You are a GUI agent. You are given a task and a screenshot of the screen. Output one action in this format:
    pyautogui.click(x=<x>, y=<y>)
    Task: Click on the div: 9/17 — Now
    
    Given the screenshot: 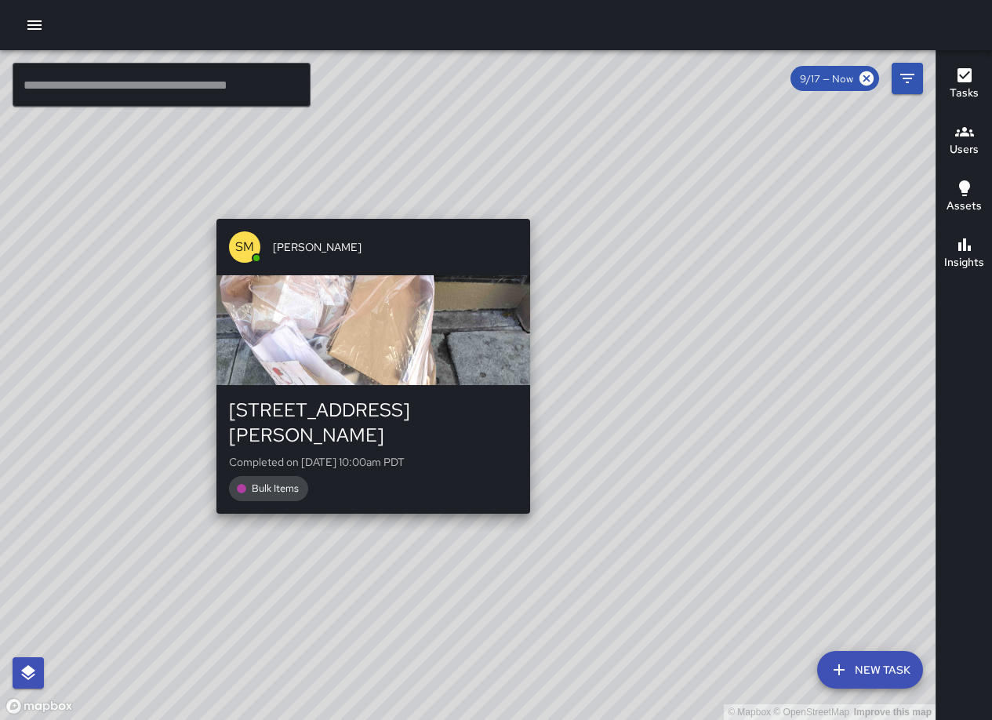 What is the action you would take?
    pyautogui.click(x=834, y=78)
    